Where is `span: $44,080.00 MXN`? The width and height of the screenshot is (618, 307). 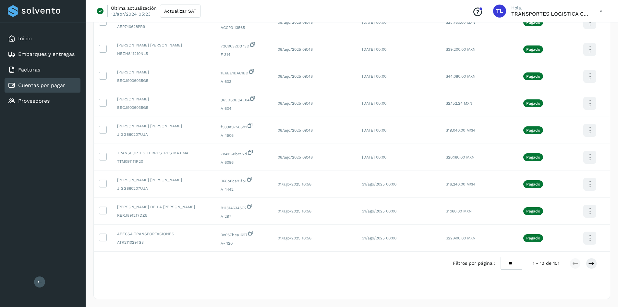 span: $44,080.00 MXN is located at coordinates (461, 76).